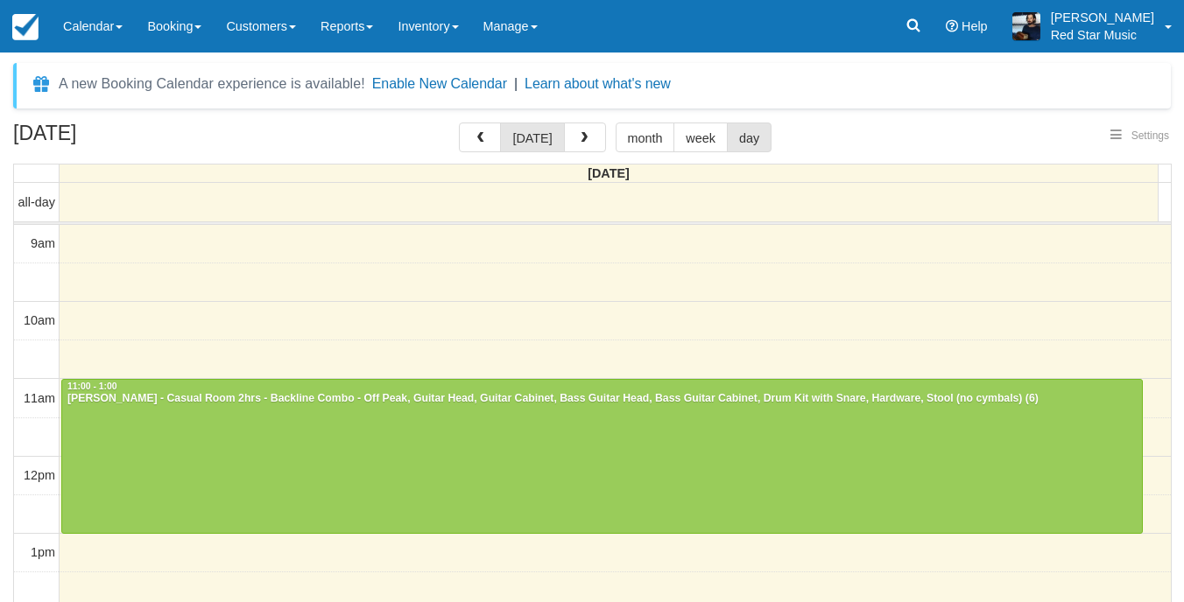  What do you see at coordinates (212, 84) in the screenshot?
I see `div: A new Booking Calendar experience is available!` at bounding box center [212, 84].